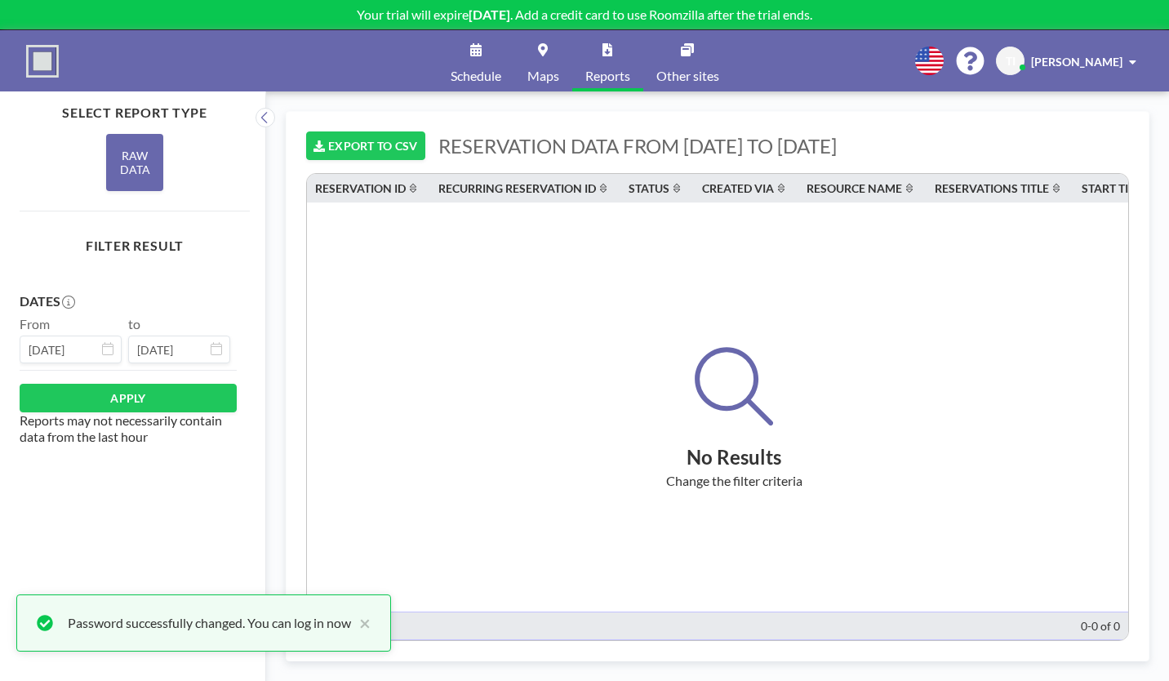  What do you see at coordinates (373, 145) in the screenshot?
I see `span: EXPORT TO CSV` at bounding box center [373, 145].